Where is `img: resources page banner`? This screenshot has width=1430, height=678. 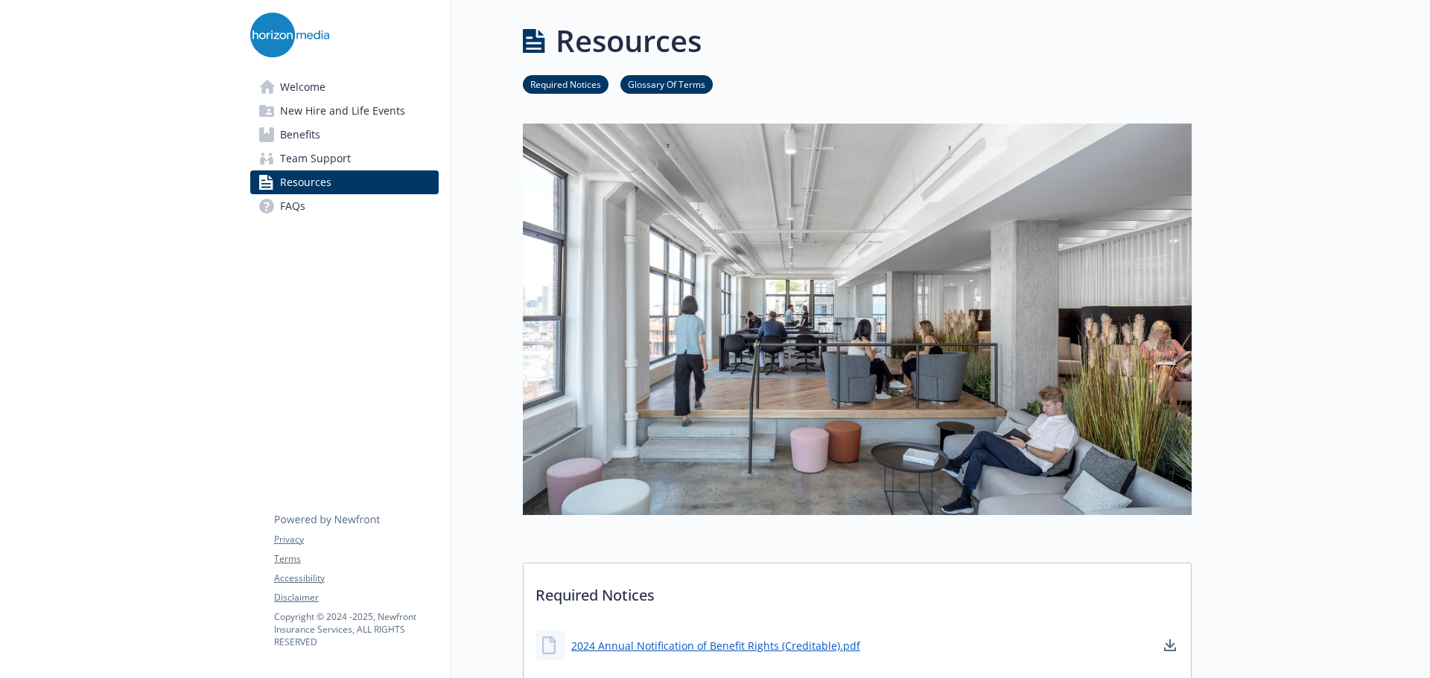
img: resources page banner is located at coordinates (857, 320).